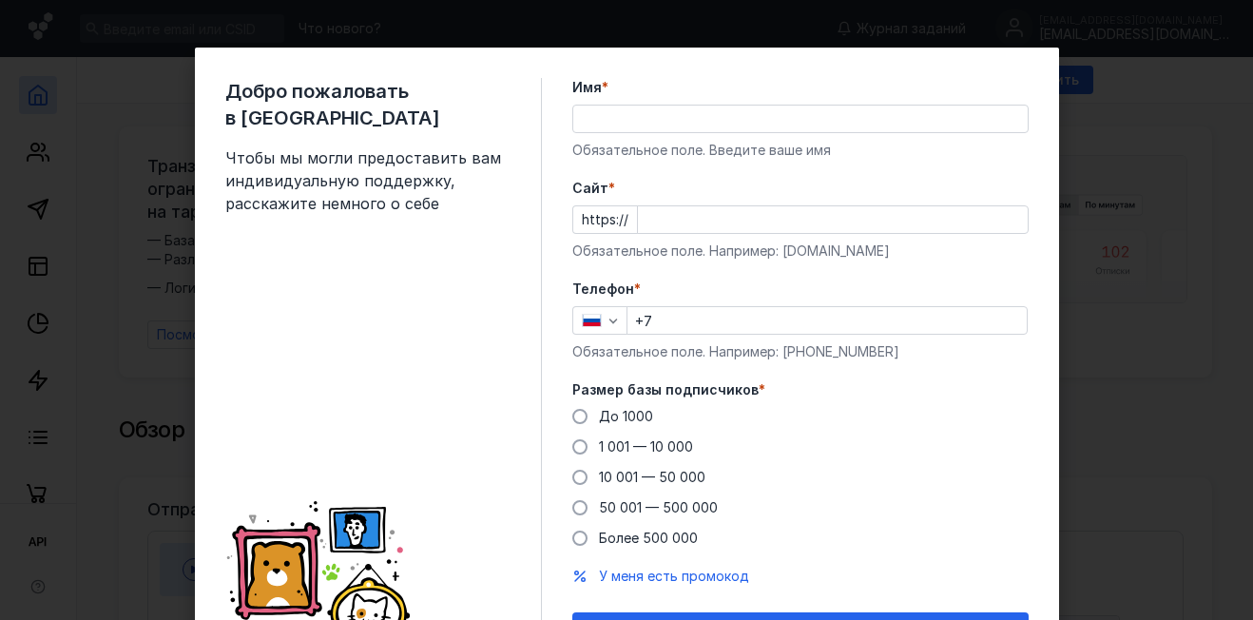 The image size is (1253, 620). I want to click on span: 50 001 — 500 000, so click(658, 507).